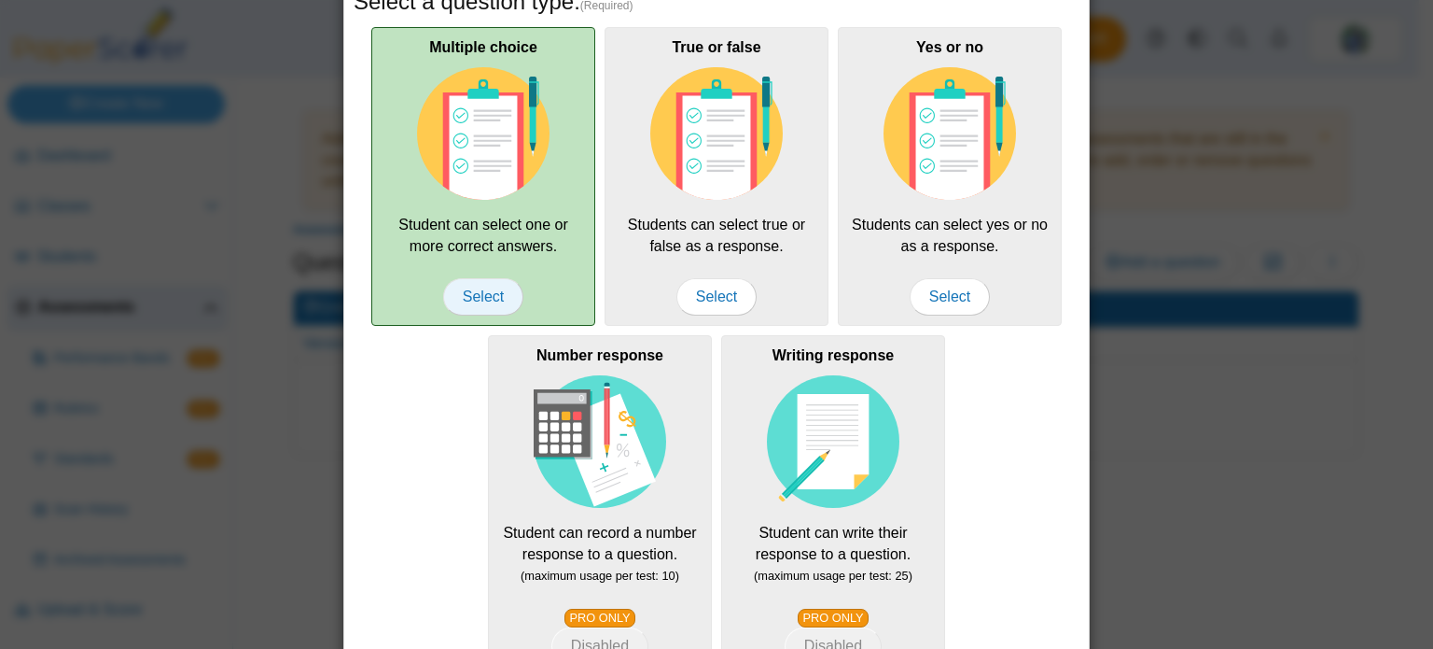 This screenshot has width=1433, height=649. Describe the element at coordinates (600, 575) in the screenshot. I see `small: (maximum usage per test: 10)` at that location.